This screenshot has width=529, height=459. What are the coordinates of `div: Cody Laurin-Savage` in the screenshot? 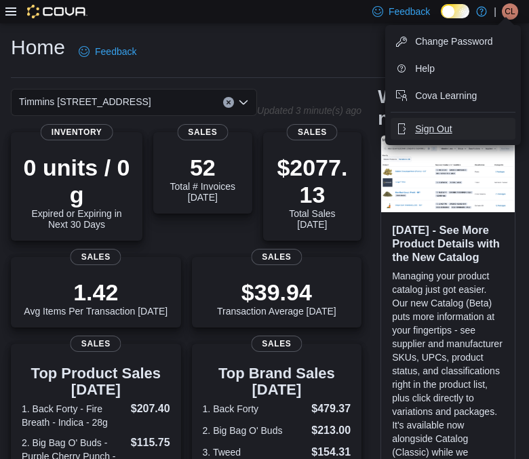 It's located at (510, 12).